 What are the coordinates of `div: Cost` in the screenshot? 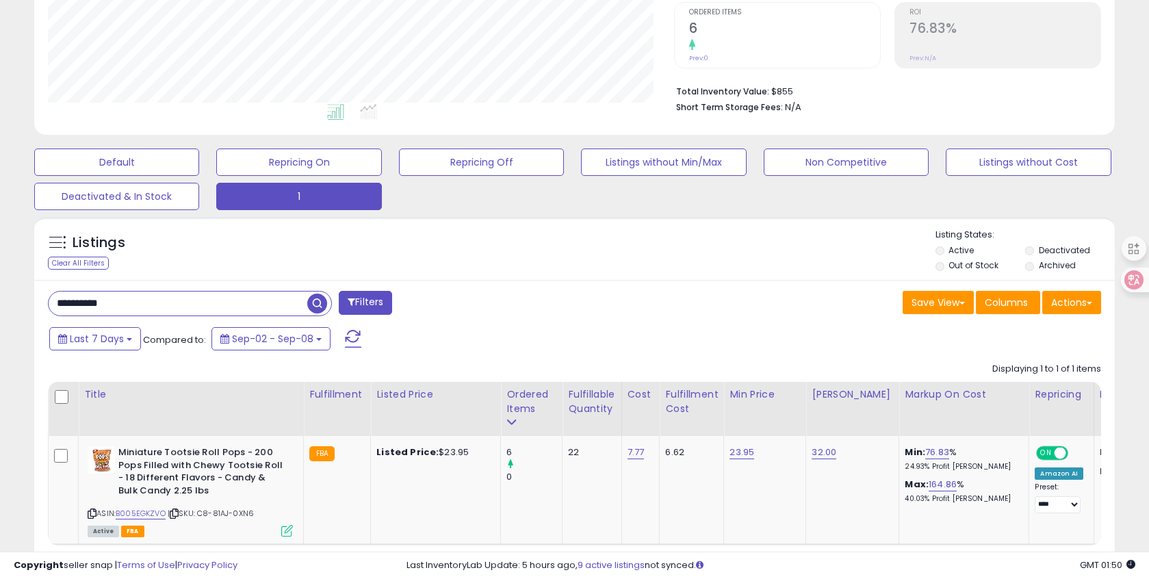 It's located at (641, 394).